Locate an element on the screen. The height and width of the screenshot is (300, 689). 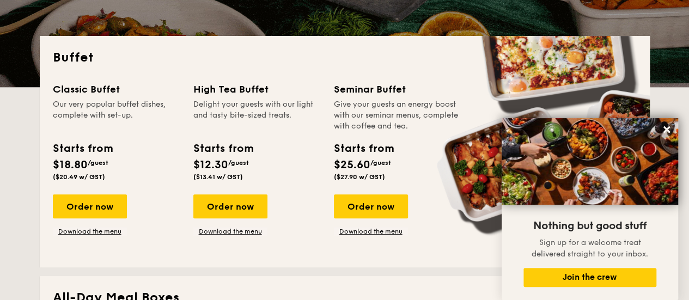
div: Classic Buffet is located at coordinates (117, 89).